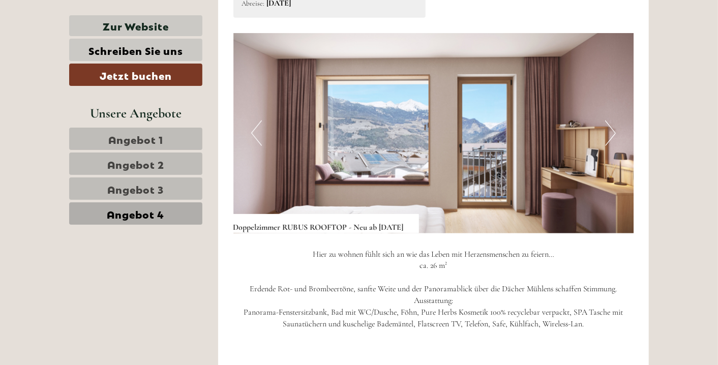 This screenshot has height=365, width=718. Describe the element at coordinates (136, 113) in the screenshot. I see `div: Unsere Angebote` at that location.